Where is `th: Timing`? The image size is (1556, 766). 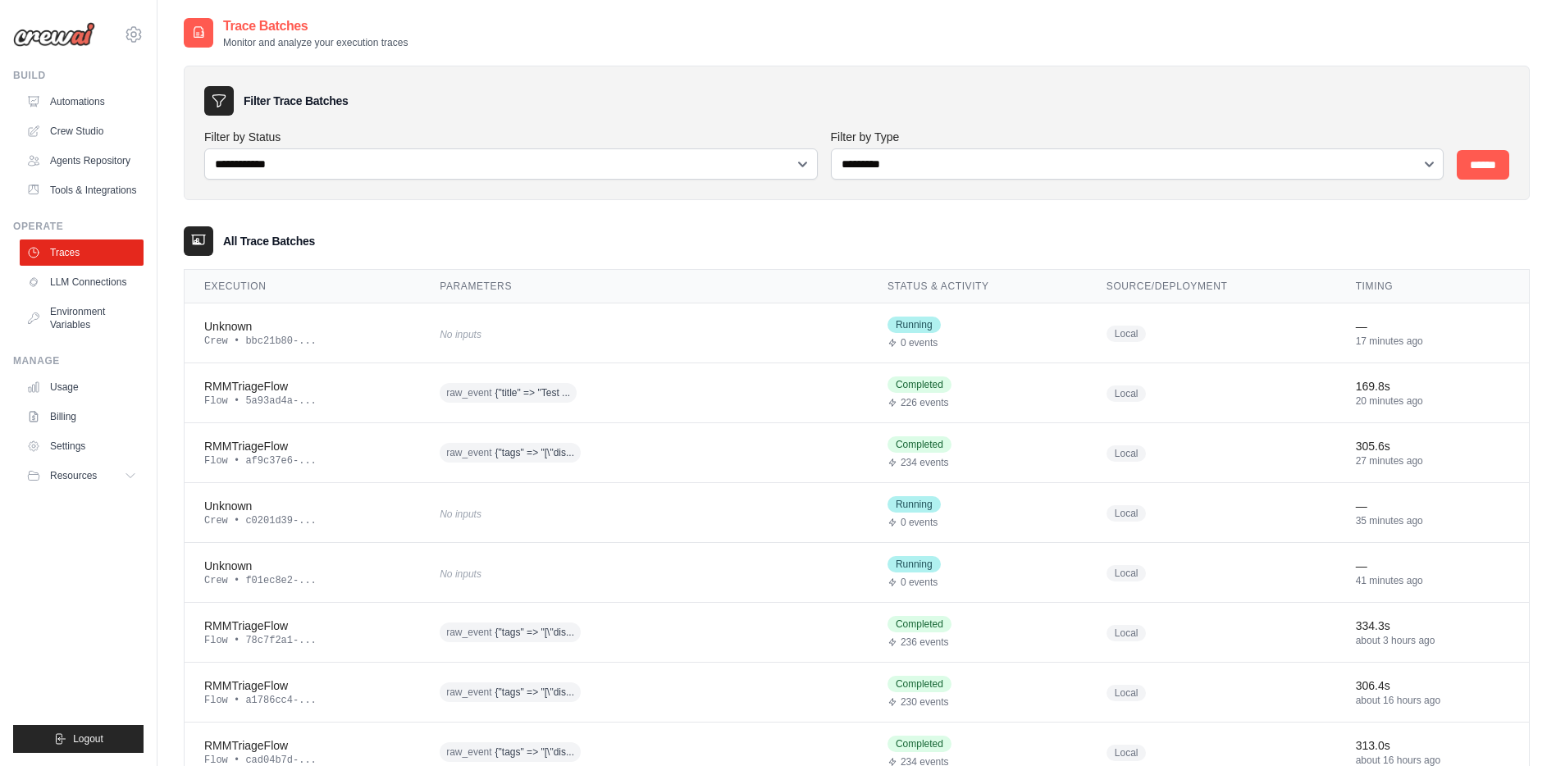 th: Timing is located at coordinates (1432, 286).